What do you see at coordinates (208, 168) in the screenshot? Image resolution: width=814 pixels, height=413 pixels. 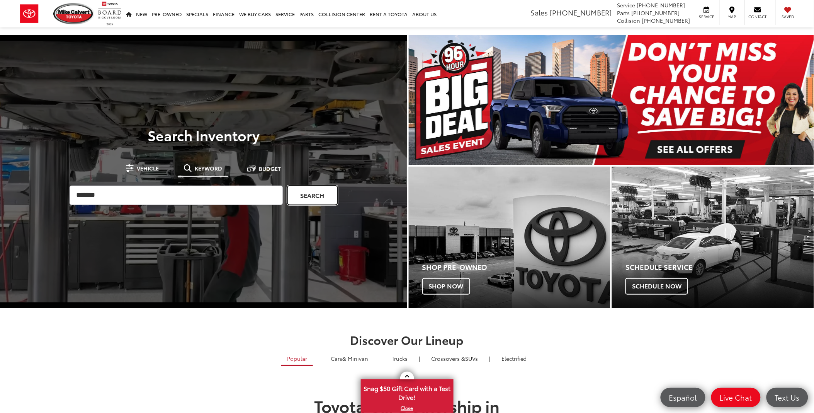 I see `span: Keyword` at bounding box center [208, 168].